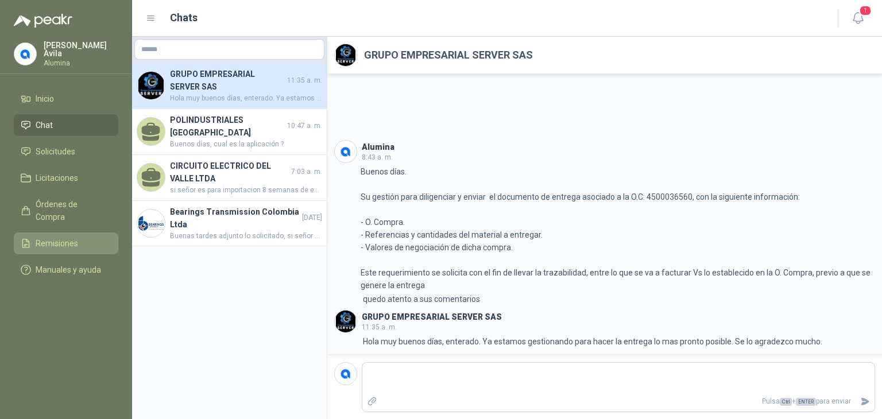 The width and height of the screenshot is (882, 419). Describe the element at coordinates (57, 178) in the screenshot. I see `span: Licitaciones` at that location.